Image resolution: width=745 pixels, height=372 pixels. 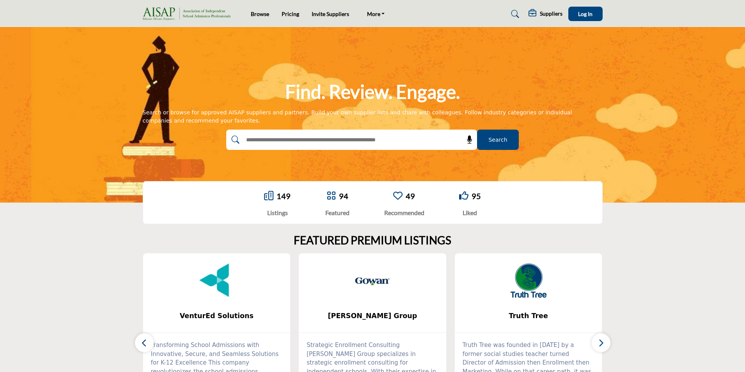 I want to click on img: Site Logo, so click(x=188, y=14).